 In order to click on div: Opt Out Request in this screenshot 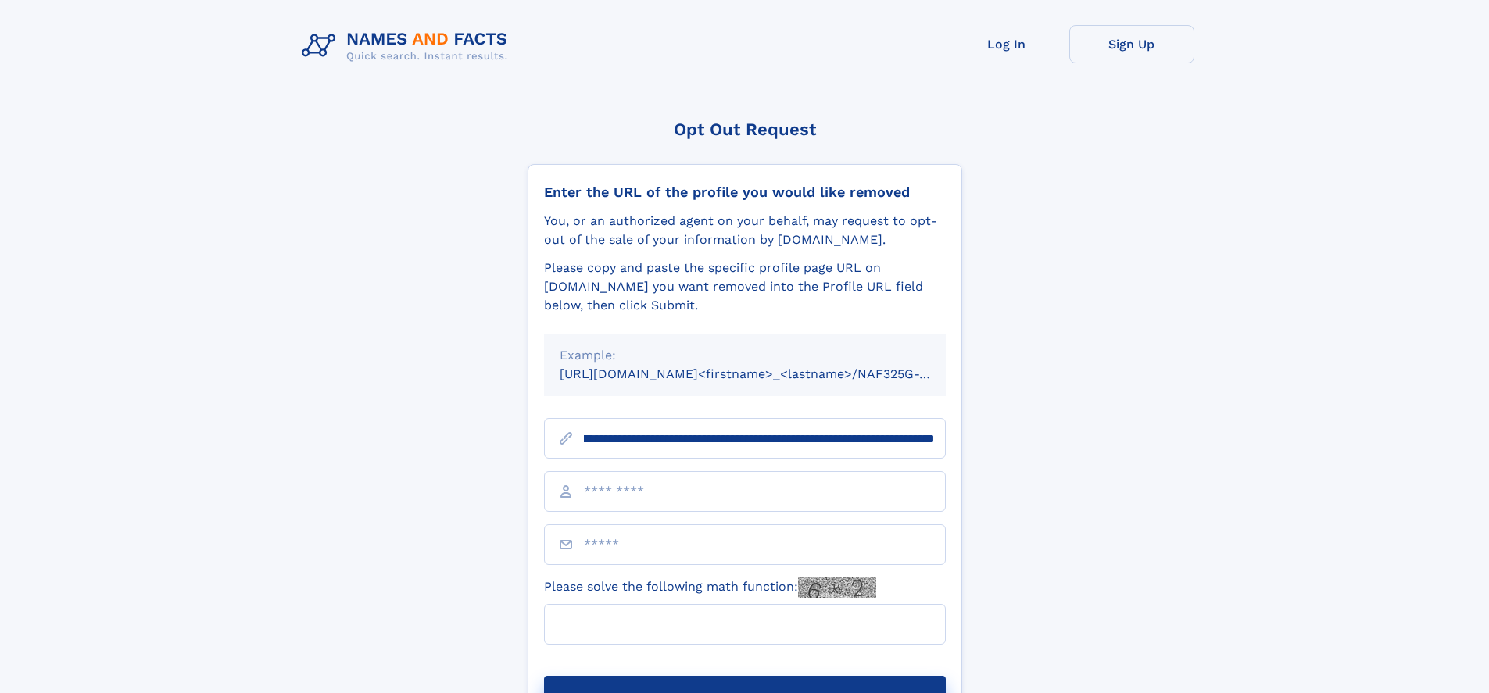, I will do `click(745, 129)`.